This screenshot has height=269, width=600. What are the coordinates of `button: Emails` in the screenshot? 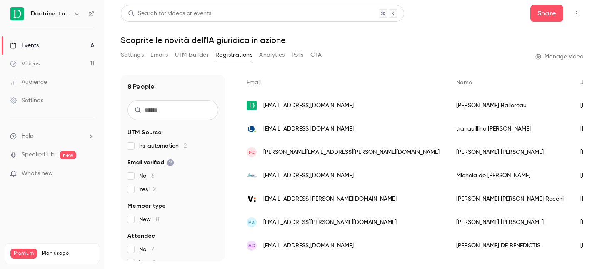 It's located at (159, 55).